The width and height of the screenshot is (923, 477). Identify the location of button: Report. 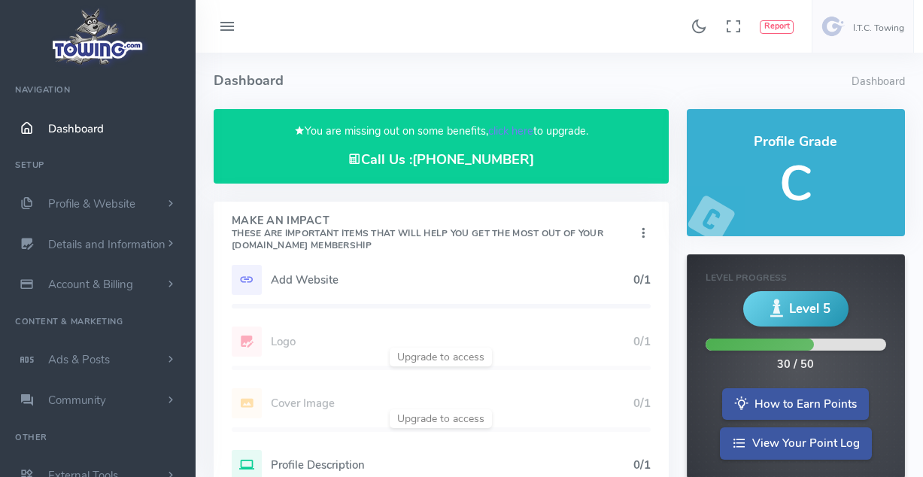
(777, 27).